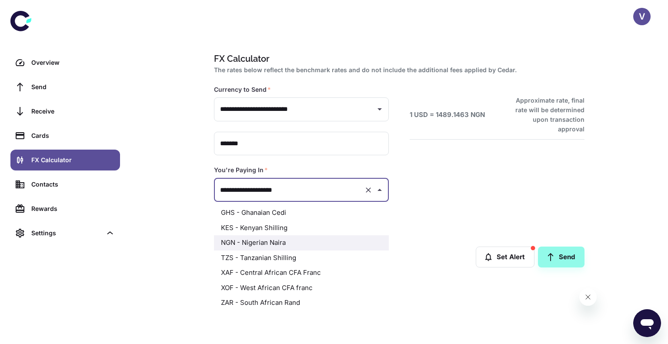  I want to click on li: KES - Kenyan Shilling, so click(301, 228).